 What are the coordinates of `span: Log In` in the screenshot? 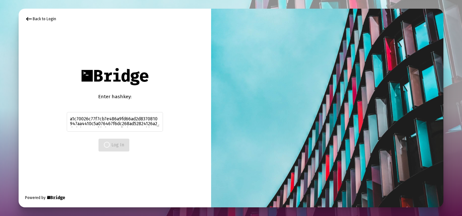 It's located at (114, 145).